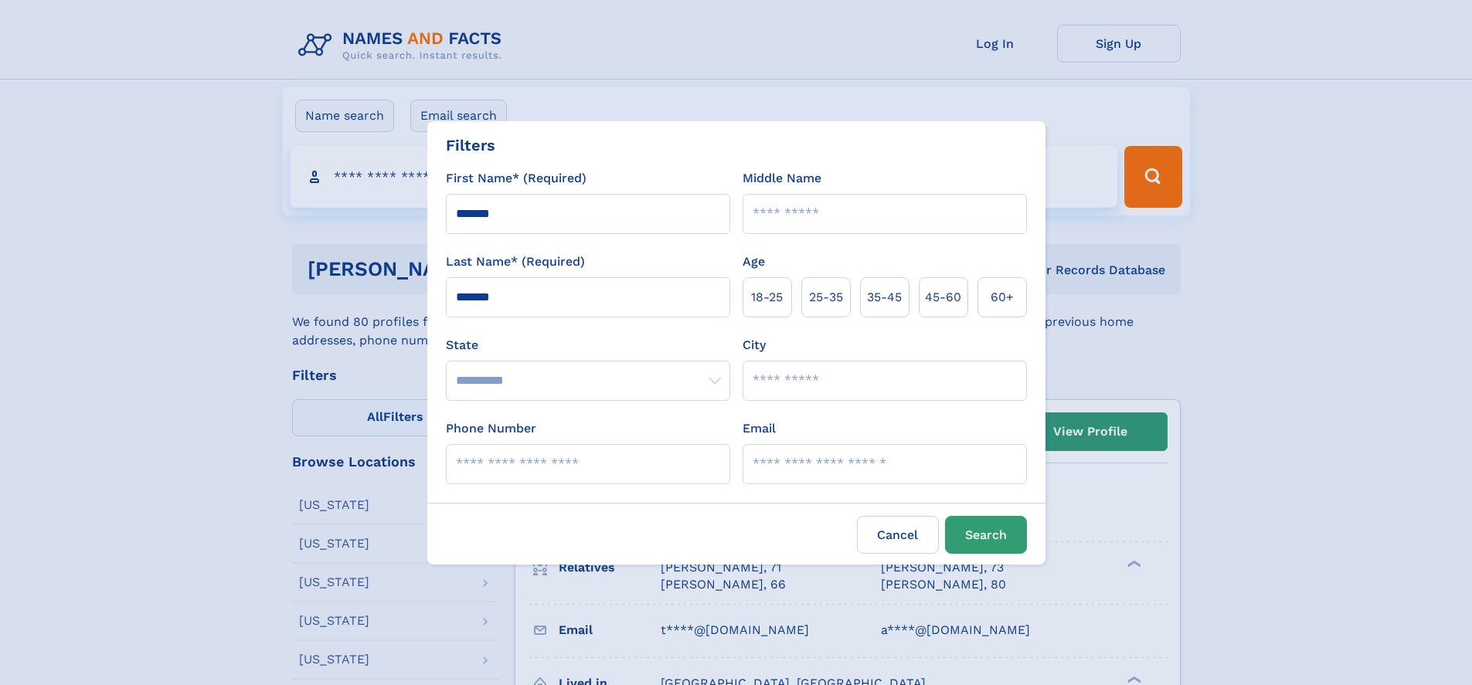 The height and width of the screenshot is (685, 1472). What do you see at coordinates (516, 178) in the screenshot?
I see `label: First Name* (Required)` at bounding box center [516, 178].